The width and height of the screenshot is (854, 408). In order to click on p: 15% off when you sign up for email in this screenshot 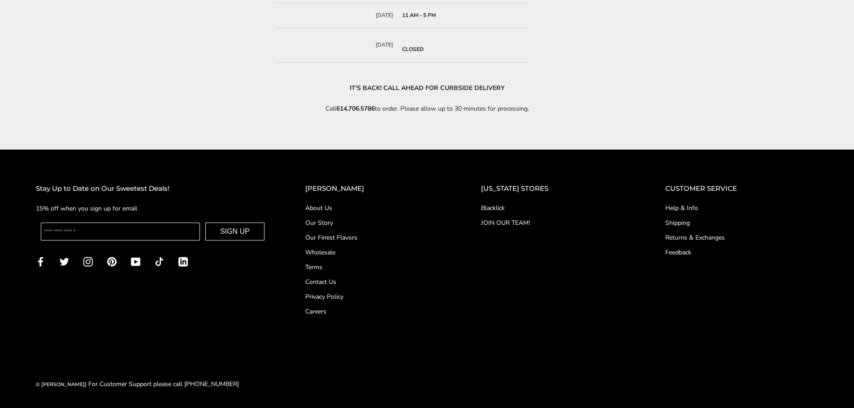, I will do `click(152, 208)`.